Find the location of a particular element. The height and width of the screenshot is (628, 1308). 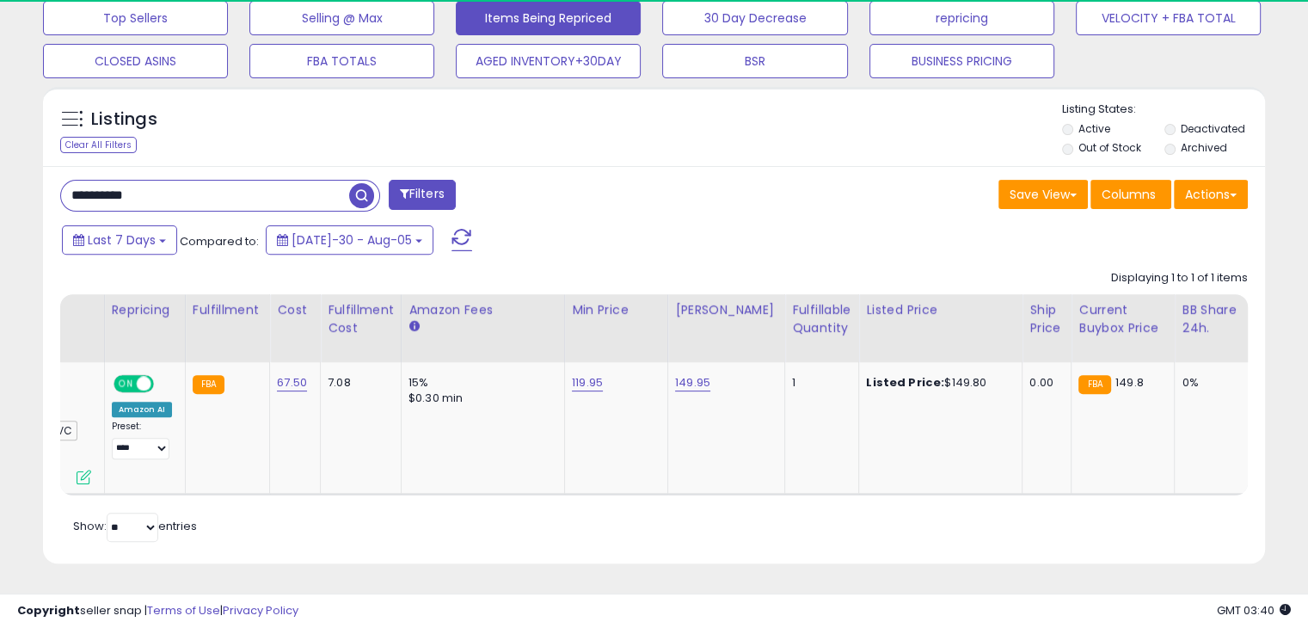

div: 1 is located at coordinates (819, 383).